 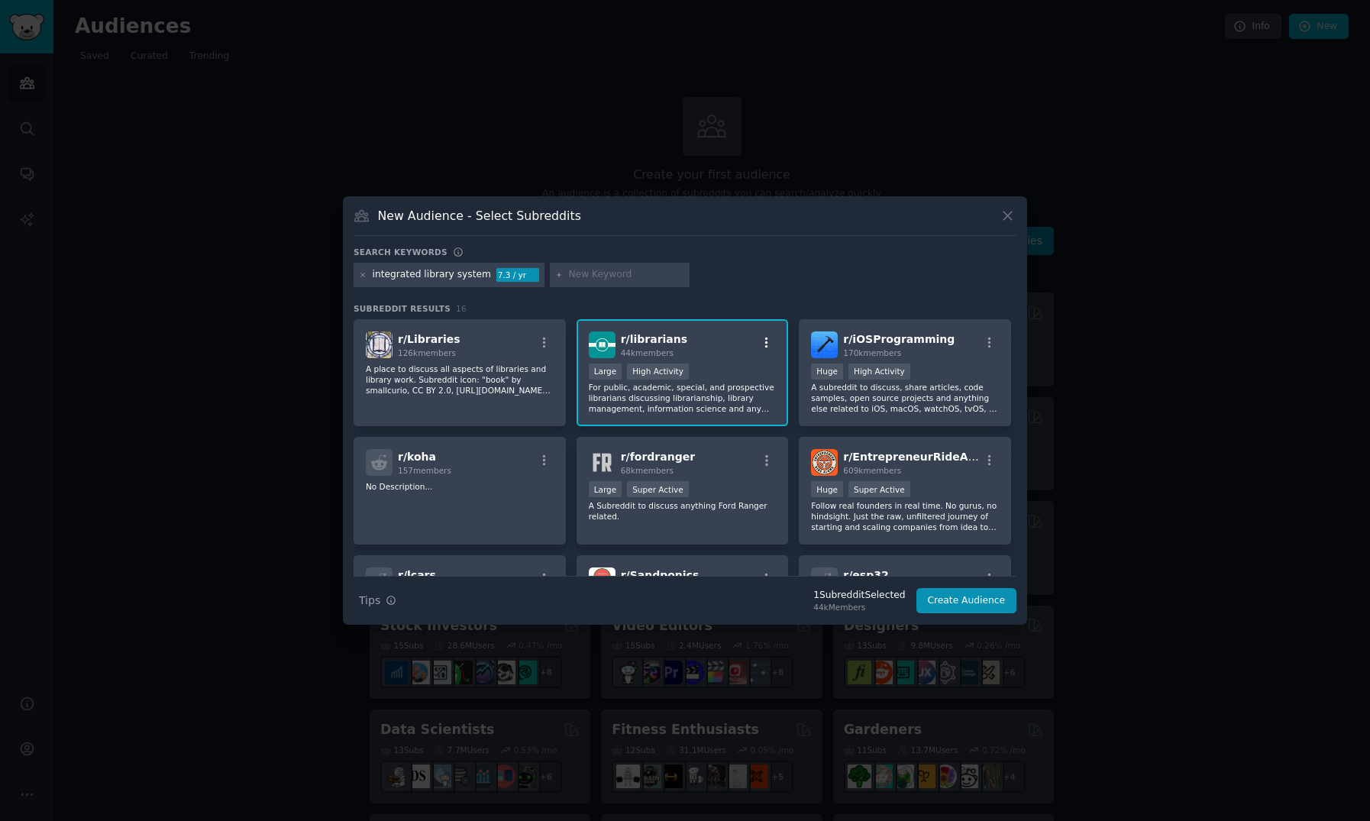 What do you see at coordinates (683, 511) in the screenshot?
I see `p: A Subreddit to discuss anything Ford Ranger related.` at bounding box center [683, 511].